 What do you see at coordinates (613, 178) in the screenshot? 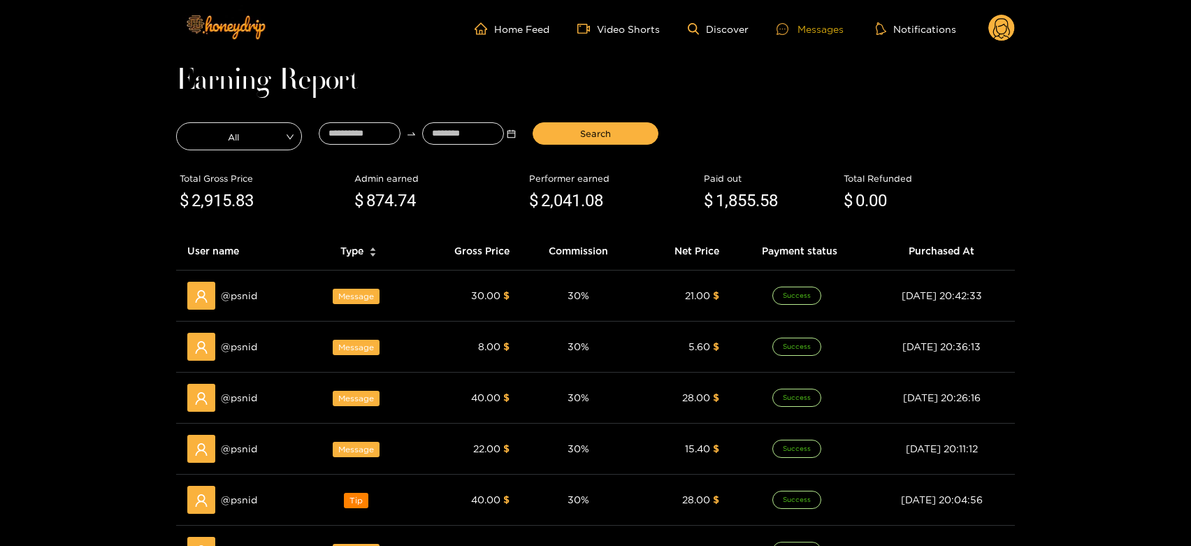
I see `div: Performer earned` at bounding box center [613, 178].